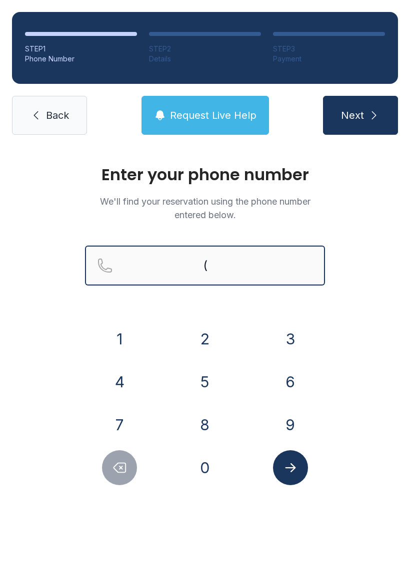 The width and height of the screenshot is (410, 567). What do you see at coordinates (205, 49) in the screenshot?
I see `div: STEP 2` at bounding box center [205, 49].